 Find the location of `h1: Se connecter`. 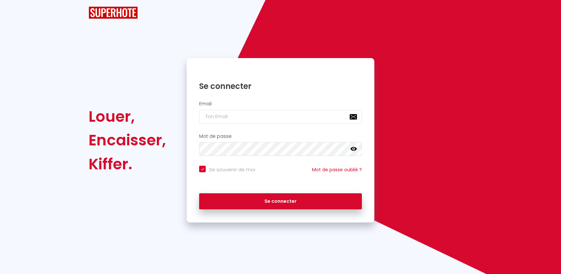

h1: Se connecter is located at coordinates (280, 86).